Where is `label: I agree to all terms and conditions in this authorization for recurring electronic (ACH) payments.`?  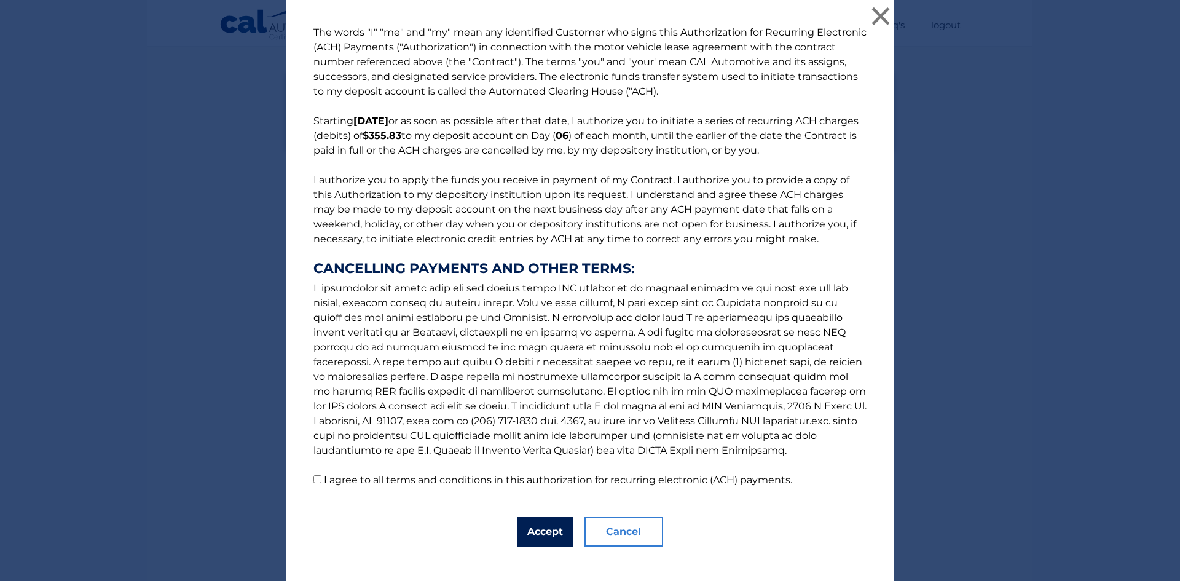
label: I agree to all terms and conditions in this authorization for recurring electronic (ACH) payments. is located at coordinates (558, 479).